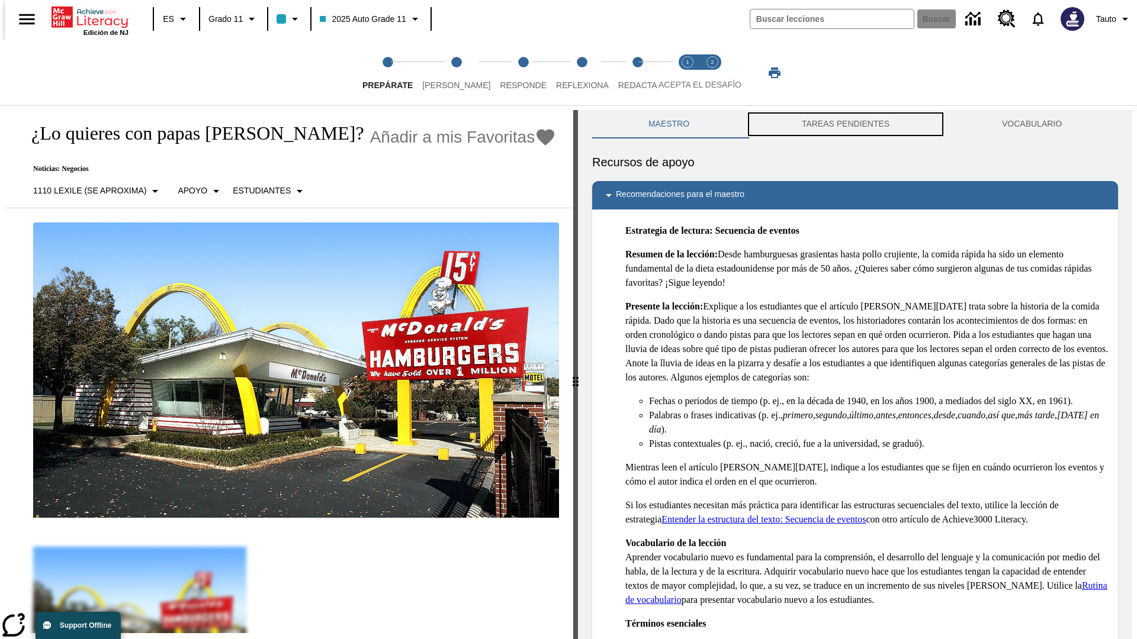 The image size is (1137, 639). What do you see at coordinates (176, 19) in the screenshot?
I see `button: Lenguaje: ES, Selecciona un idioma` at bounding box center [176, 19].